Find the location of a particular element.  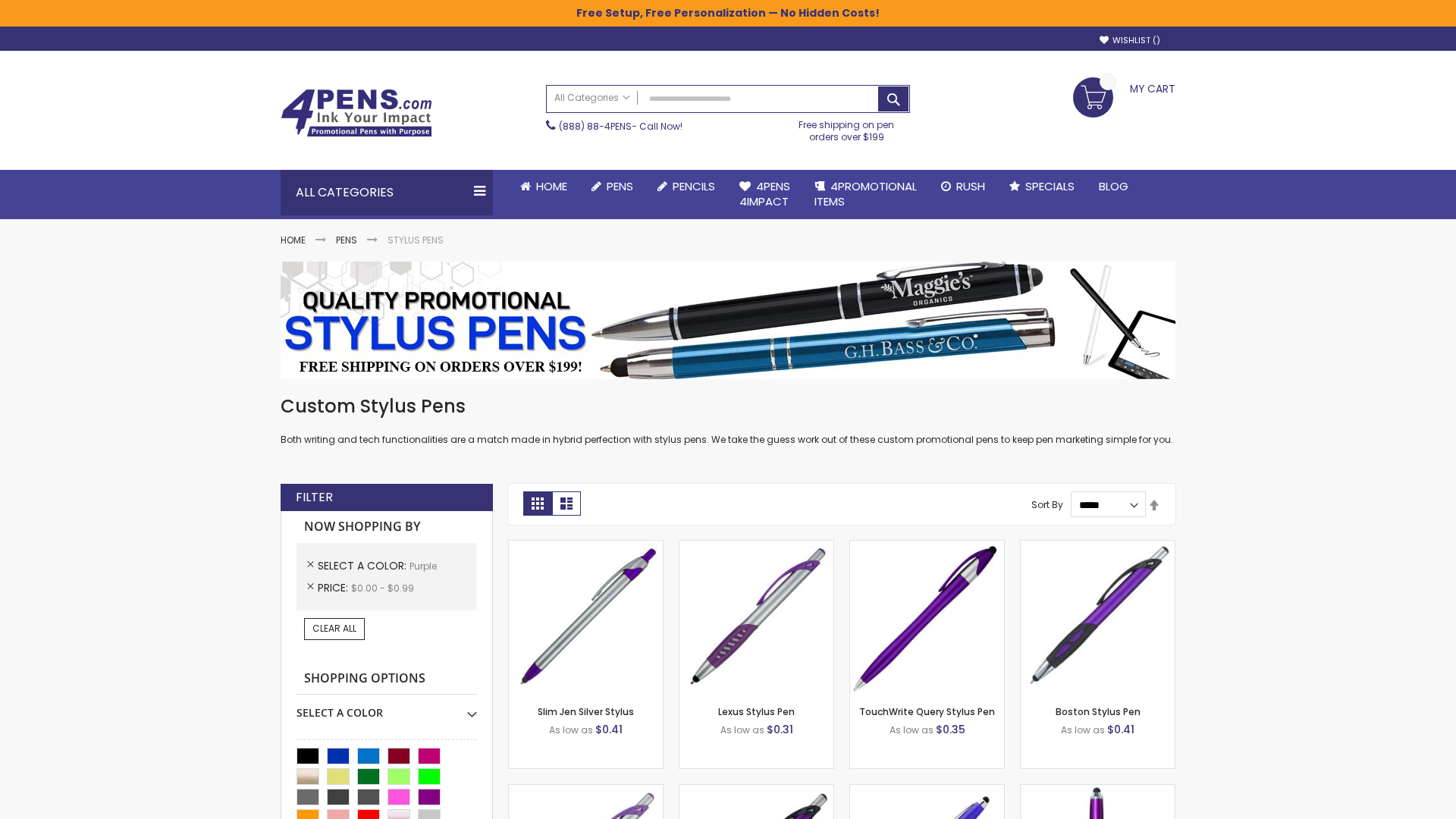

a: Lexus Metallic Stylus Pen-Purple is located at coordinates (756, 791).